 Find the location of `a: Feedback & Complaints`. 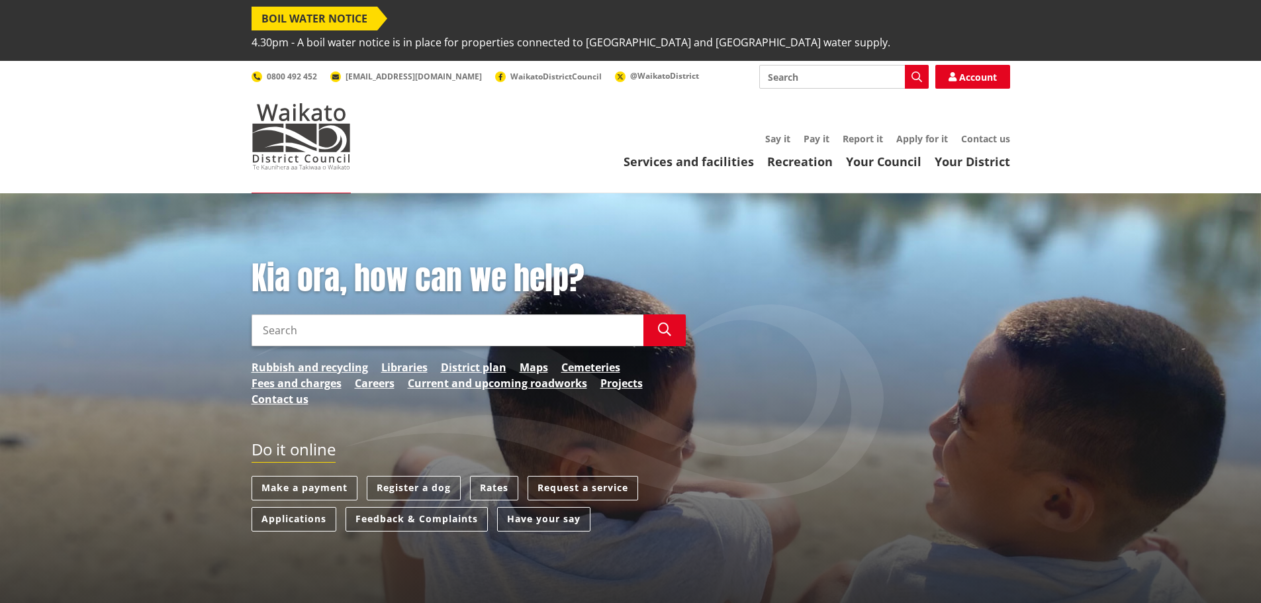

a: Feedback & Complaints is located at coordinates (416, 519).